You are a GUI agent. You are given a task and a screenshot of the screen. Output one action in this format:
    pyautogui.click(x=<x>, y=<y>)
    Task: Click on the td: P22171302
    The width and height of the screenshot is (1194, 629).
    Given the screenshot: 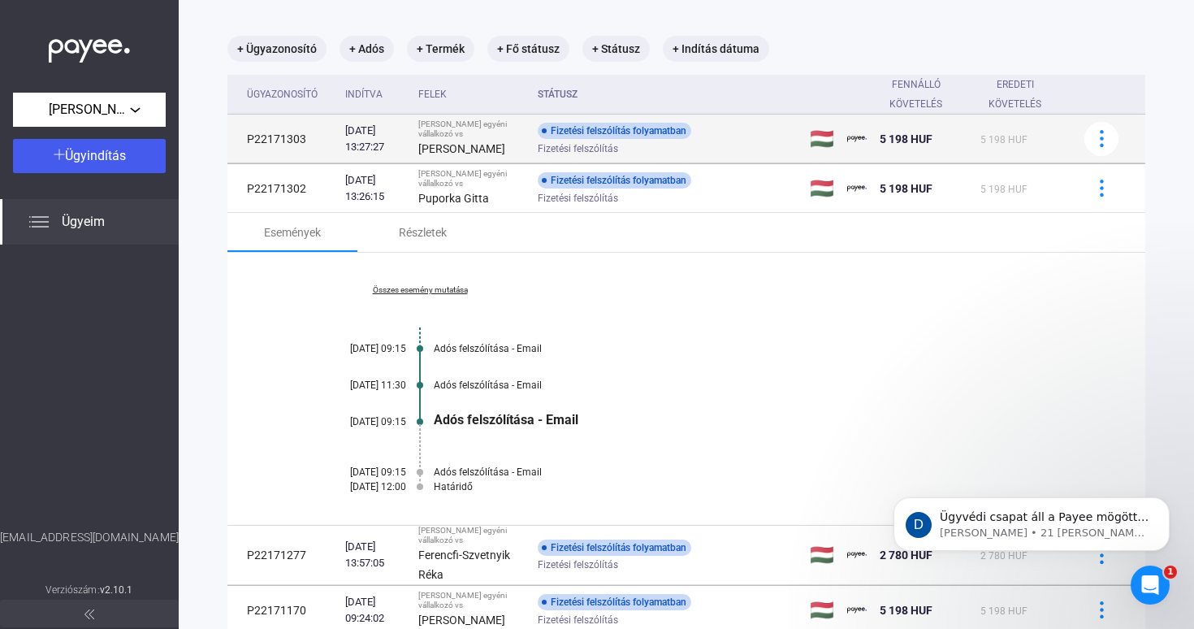 What is the action you would take?
    pyautogui.click(x=283, y=188)
    